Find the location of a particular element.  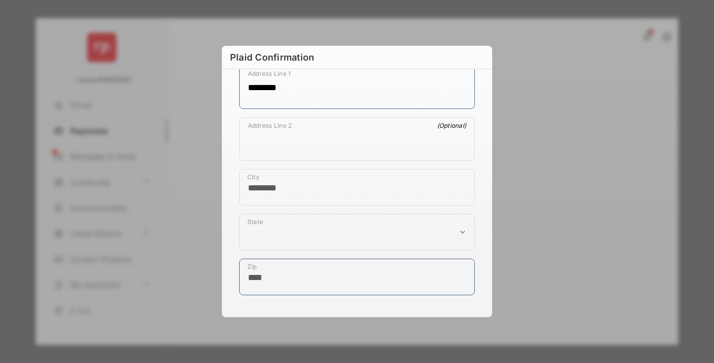

div: payment_method_screening[postal_addresses][postalCode] is located at coordinates (357, 277).